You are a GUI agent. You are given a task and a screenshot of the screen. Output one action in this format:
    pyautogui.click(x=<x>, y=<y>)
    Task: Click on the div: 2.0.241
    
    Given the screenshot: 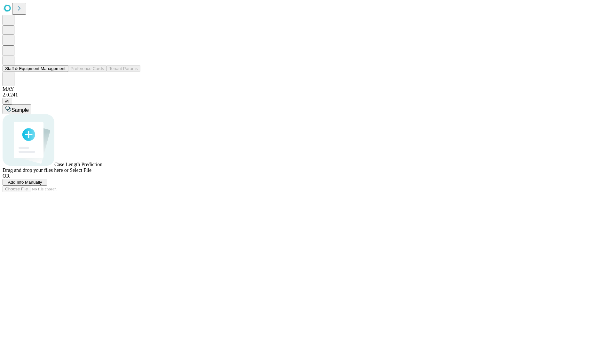 What is the action you would take?
    pyautogui.click(x=307, y=95)
    